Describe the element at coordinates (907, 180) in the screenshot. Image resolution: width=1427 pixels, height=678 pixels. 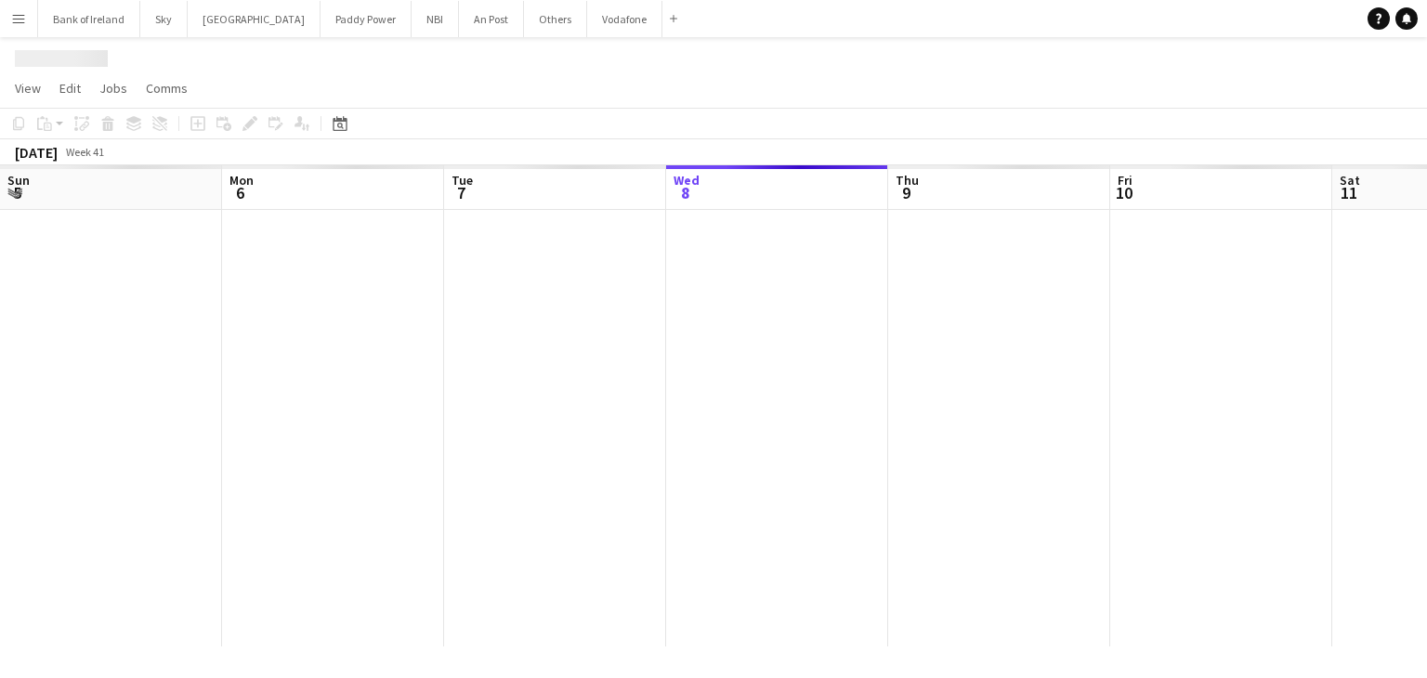
I see `span: Thu` at that location.